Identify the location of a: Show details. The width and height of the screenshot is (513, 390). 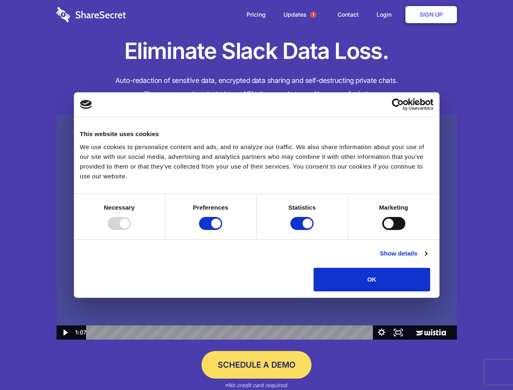
(403, 253).